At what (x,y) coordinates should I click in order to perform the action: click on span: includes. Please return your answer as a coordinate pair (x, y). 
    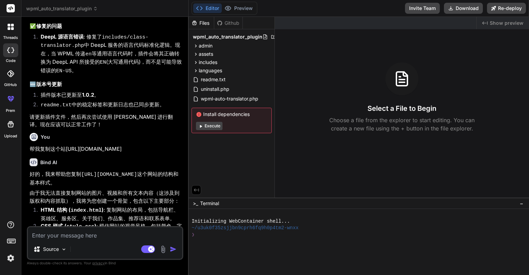
    Looking at the image, I should click on (208, 62).